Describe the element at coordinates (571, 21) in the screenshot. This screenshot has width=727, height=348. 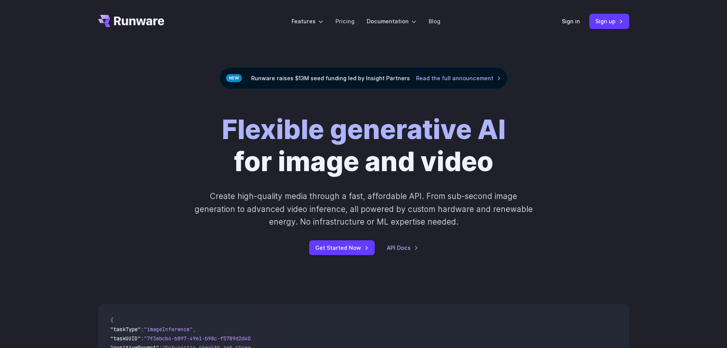
I see `a: Sign in` at that location.